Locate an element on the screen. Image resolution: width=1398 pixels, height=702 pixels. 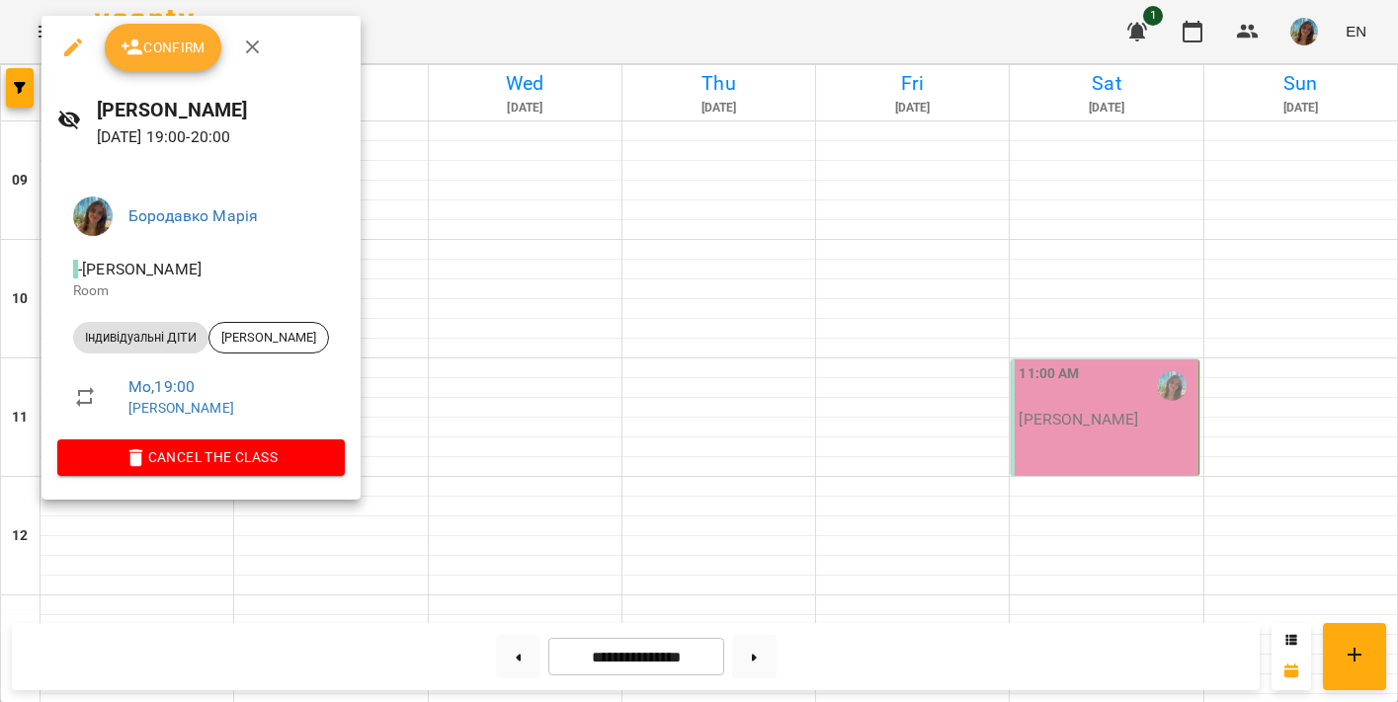
span: Confirm is located at coordinates (163, 47).